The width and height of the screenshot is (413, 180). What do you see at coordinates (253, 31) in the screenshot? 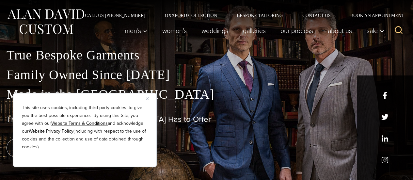
I see `nav: Primary Navigation` at bounding box center [253, 31].